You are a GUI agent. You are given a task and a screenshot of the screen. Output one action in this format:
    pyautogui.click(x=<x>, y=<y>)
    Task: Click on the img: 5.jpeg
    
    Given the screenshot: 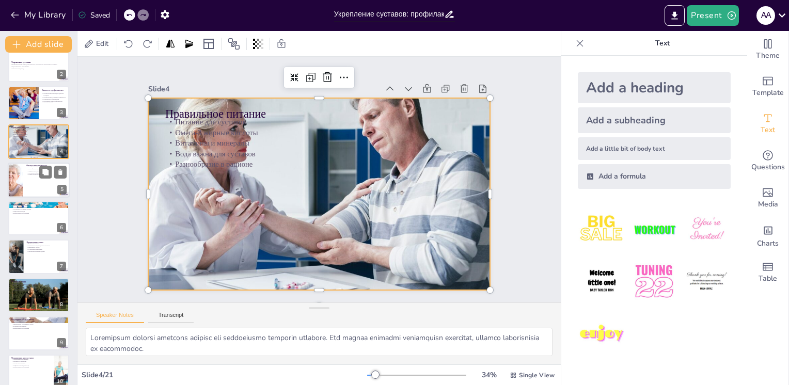 What is the action you would take?
    pyautogui.click(x=654, y=281)
    